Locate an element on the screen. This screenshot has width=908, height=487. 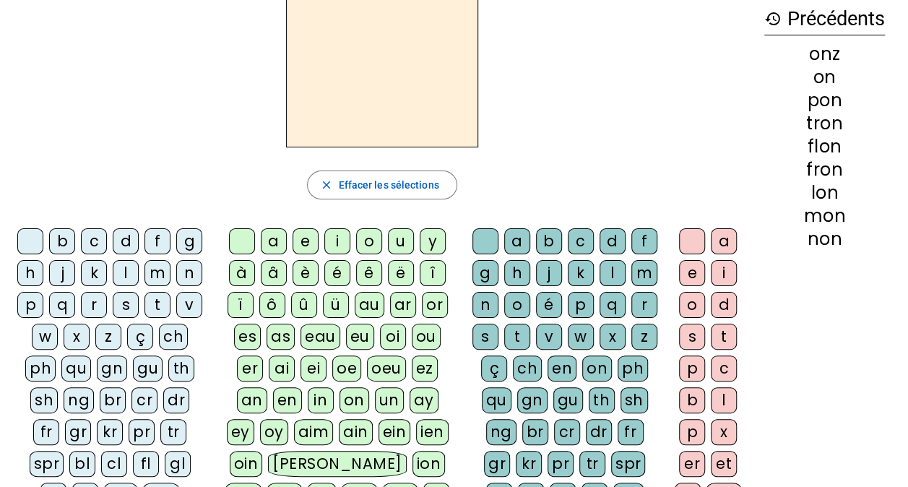
h3: Précédents is located at coordinates (824, 19).